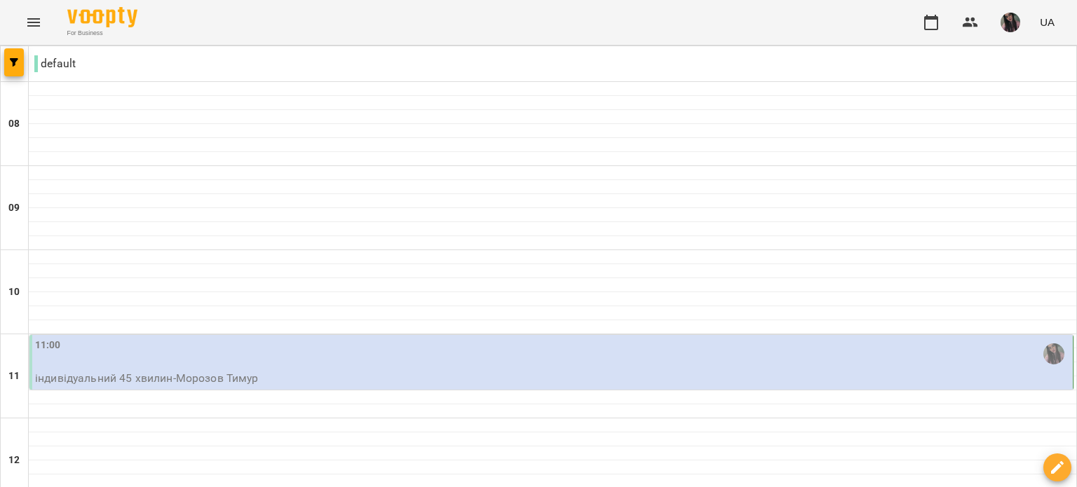 This screenshot has height=487, width=1077. I want to click on h6: 08, so click(14, 124).